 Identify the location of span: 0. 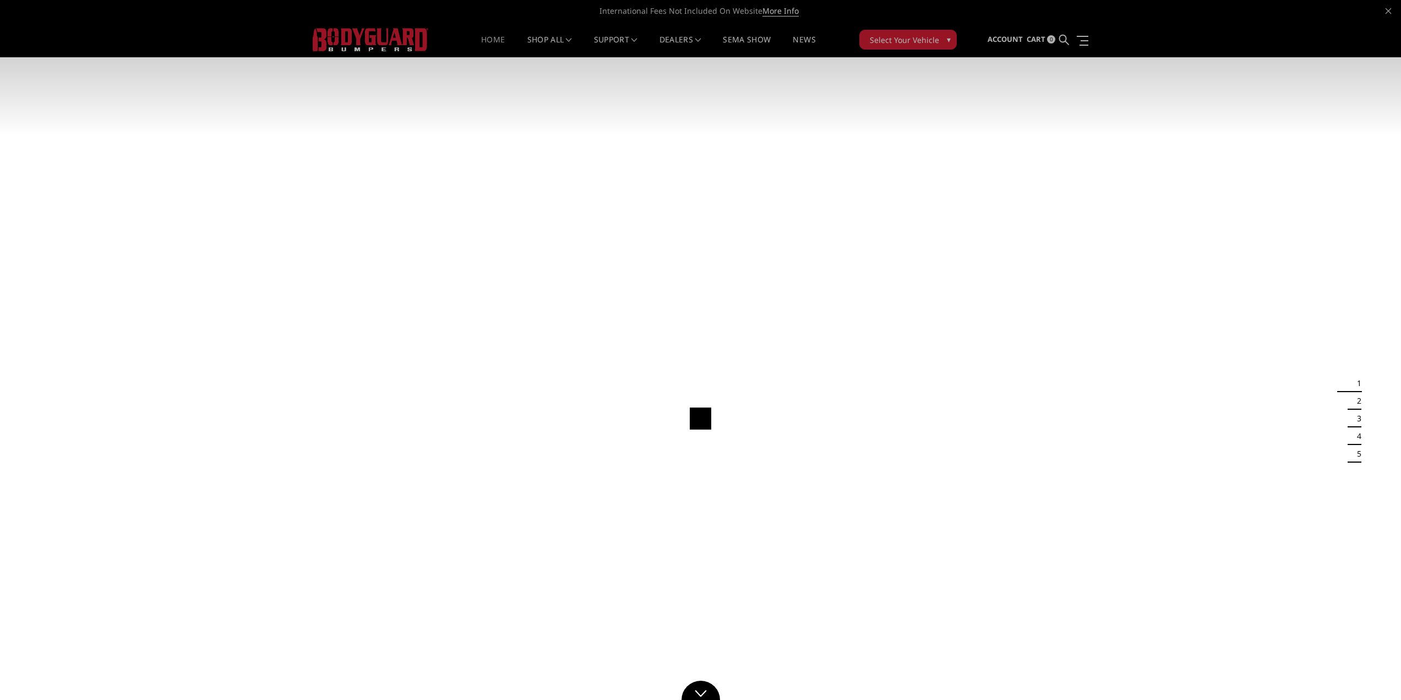
(1051, 39).